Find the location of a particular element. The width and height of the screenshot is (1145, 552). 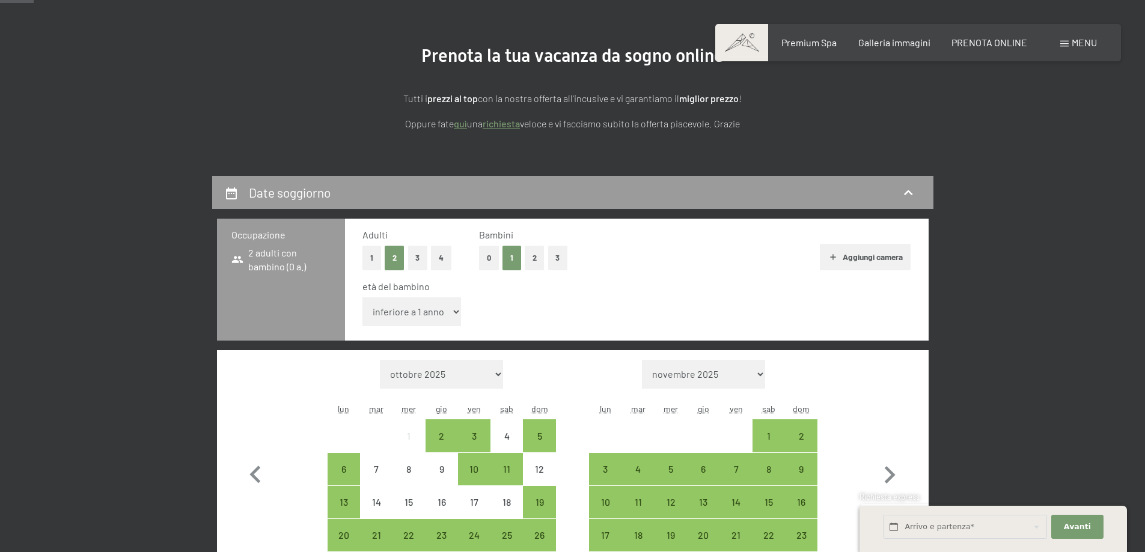

div: 1 is located at coordinates (409, 446).